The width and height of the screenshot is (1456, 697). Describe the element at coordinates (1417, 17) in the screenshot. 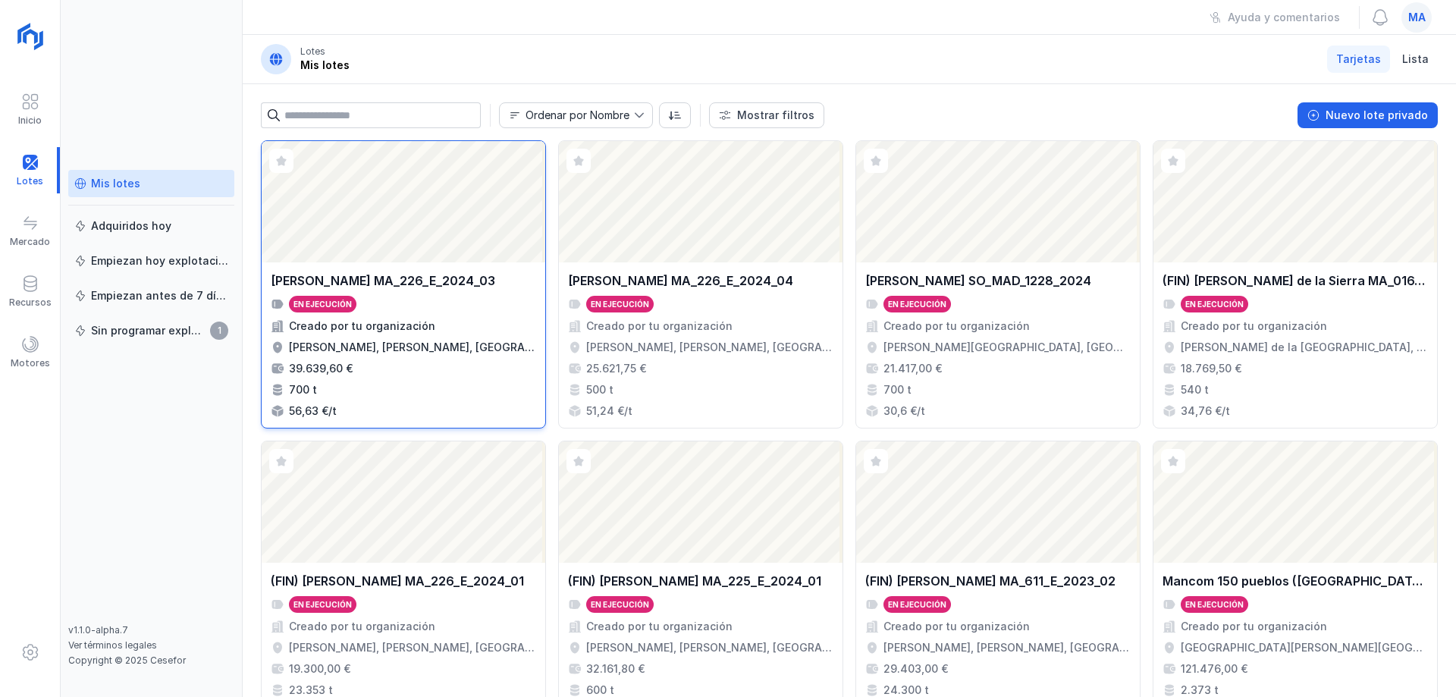

I see `span: ma` at that location.